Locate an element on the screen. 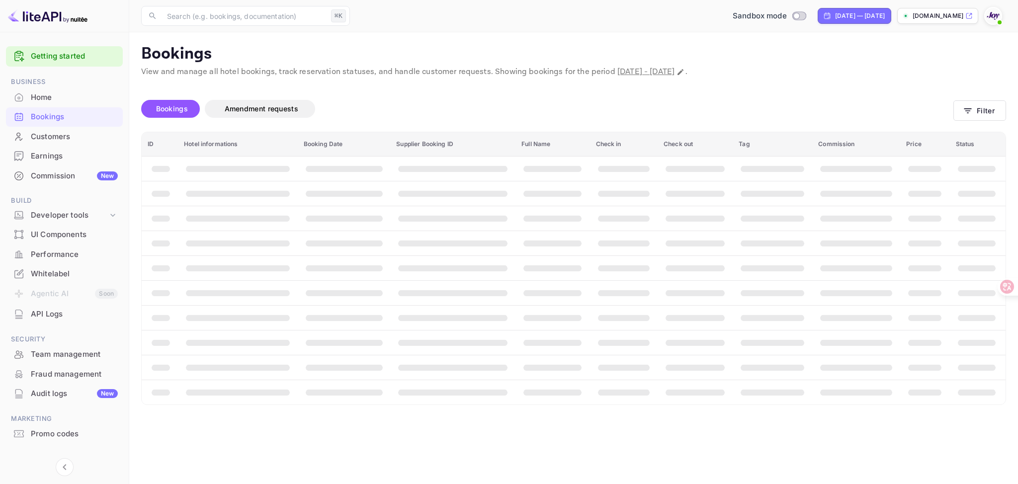 The width and height of the screenshot is (1018, 484). a: Customers is located at coordinates (64, 136).